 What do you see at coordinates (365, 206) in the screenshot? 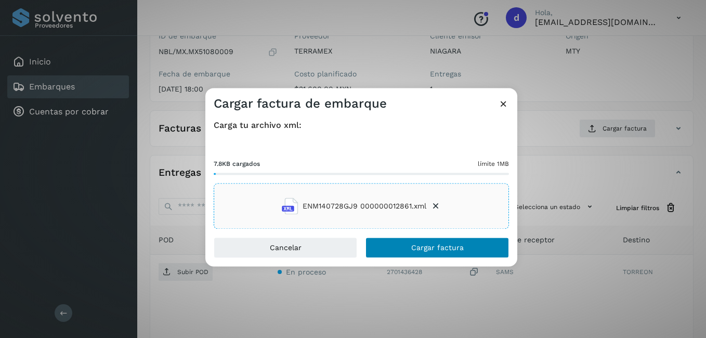
I see `span: ENM140728GJ9 000000012861.xml` at bounding box center [365, 206].